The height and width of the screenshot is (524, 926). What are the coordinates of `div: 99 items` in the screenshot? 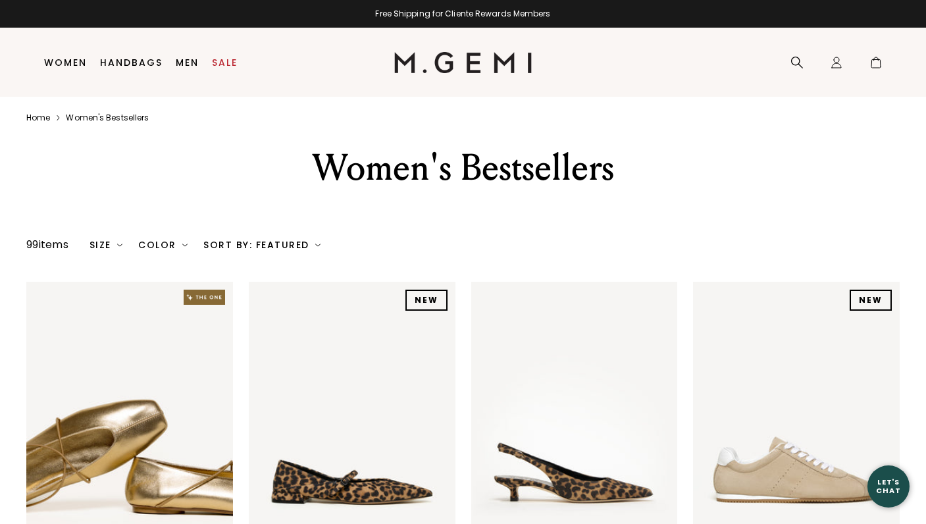 It's located at (47, 245).